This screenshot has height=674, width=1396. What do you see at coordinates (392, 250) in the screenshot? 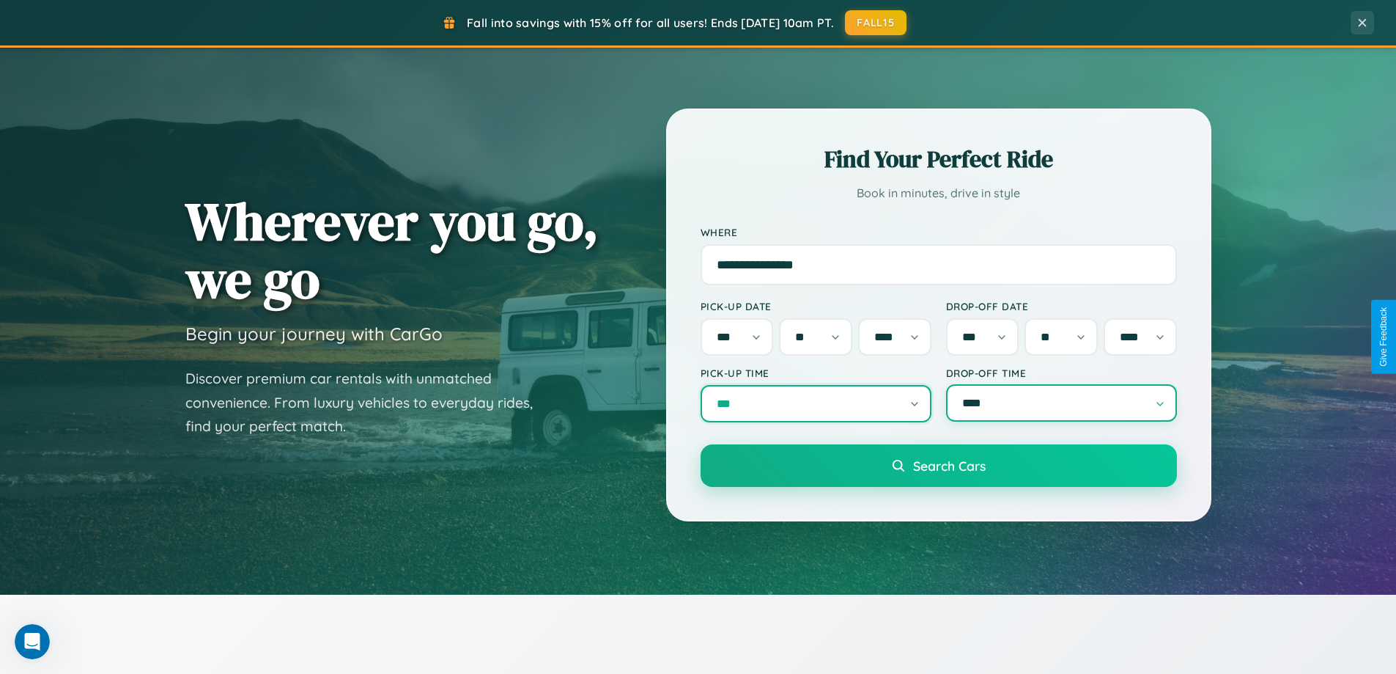
I see `h1: Wherever you go, we go` at bounding box center [392, 250].